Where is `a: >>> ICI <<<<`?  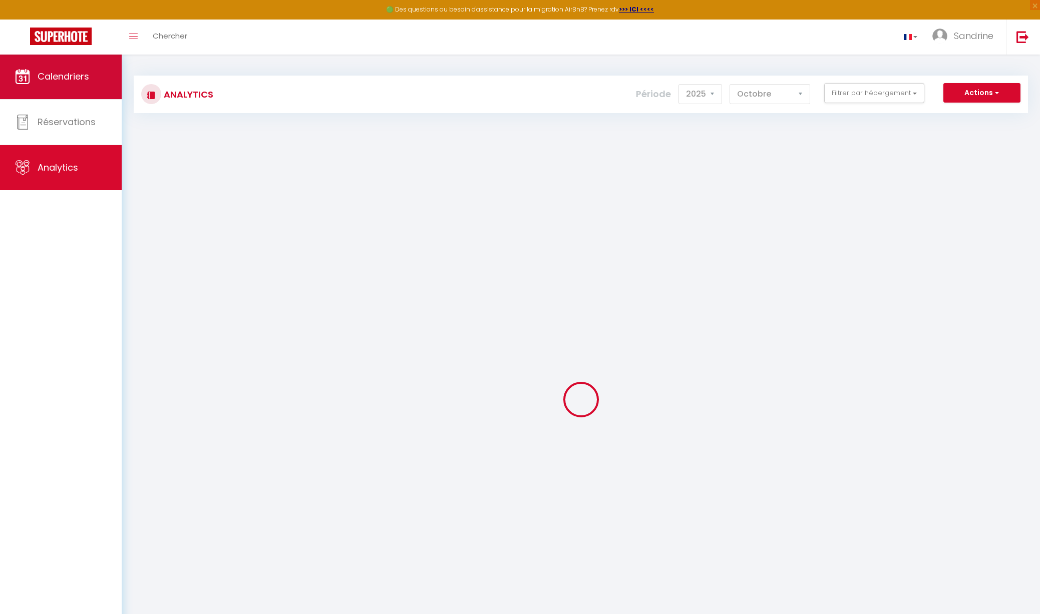
a: >>> ICI <<<< is located at coordinates (636, 9).